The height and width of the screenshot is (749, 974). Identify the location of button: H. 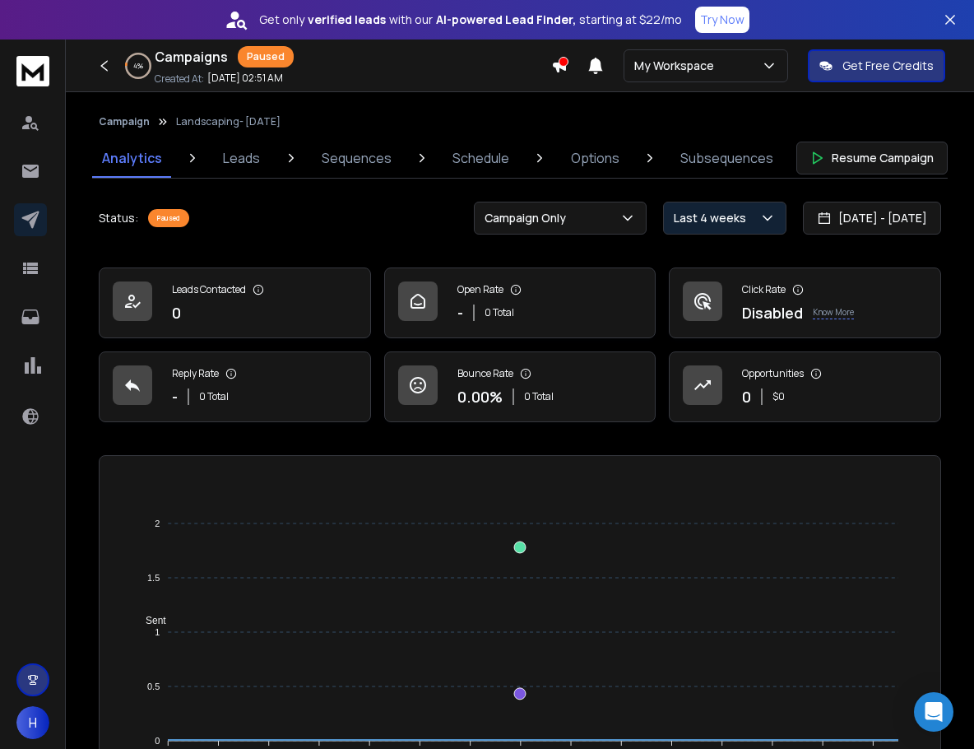
(33, 722).